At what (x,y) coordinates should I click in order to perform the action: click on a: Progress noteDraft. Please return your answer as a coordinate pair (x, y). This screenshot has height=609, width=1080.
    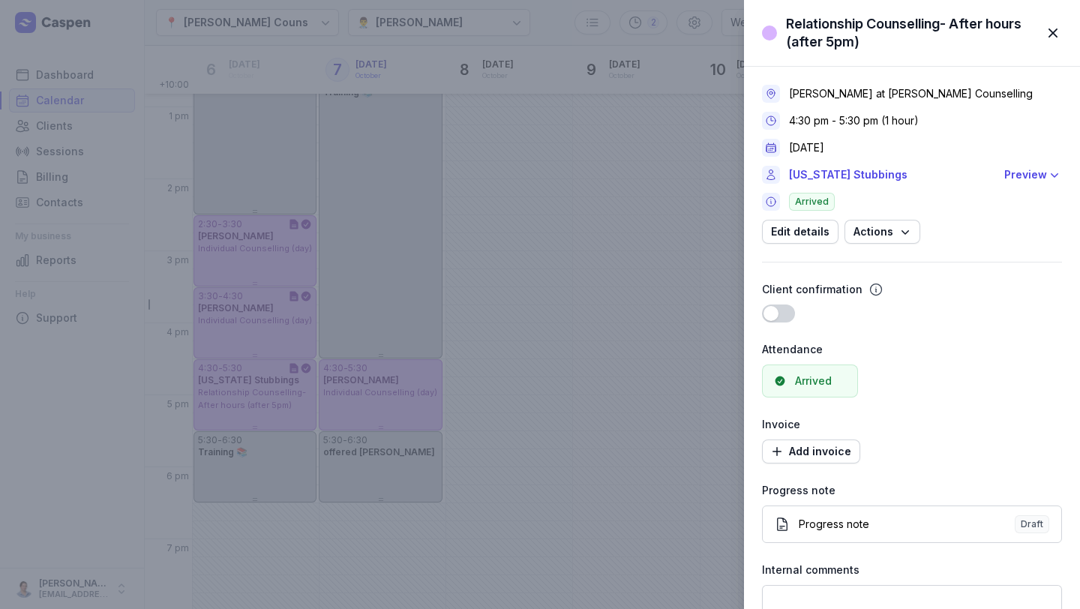
    Looking at the image, I should click on (912, 524).